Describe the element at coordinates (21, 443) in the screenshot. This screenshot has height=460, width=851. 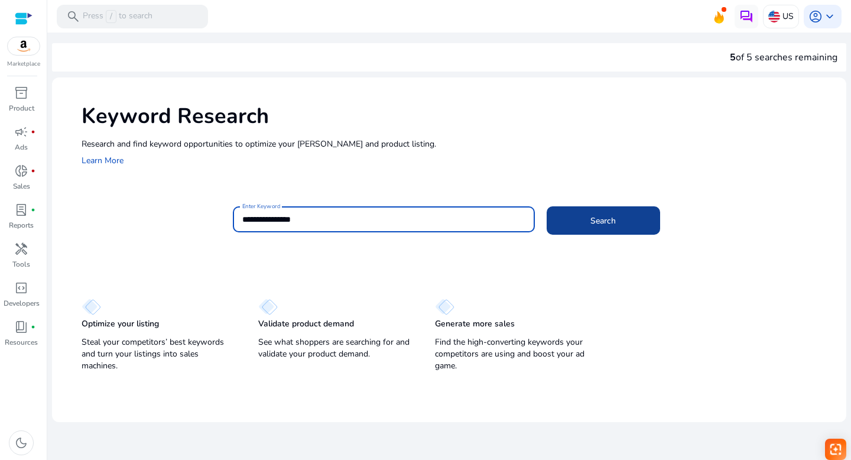
I see `span: dark_mode` at that location.